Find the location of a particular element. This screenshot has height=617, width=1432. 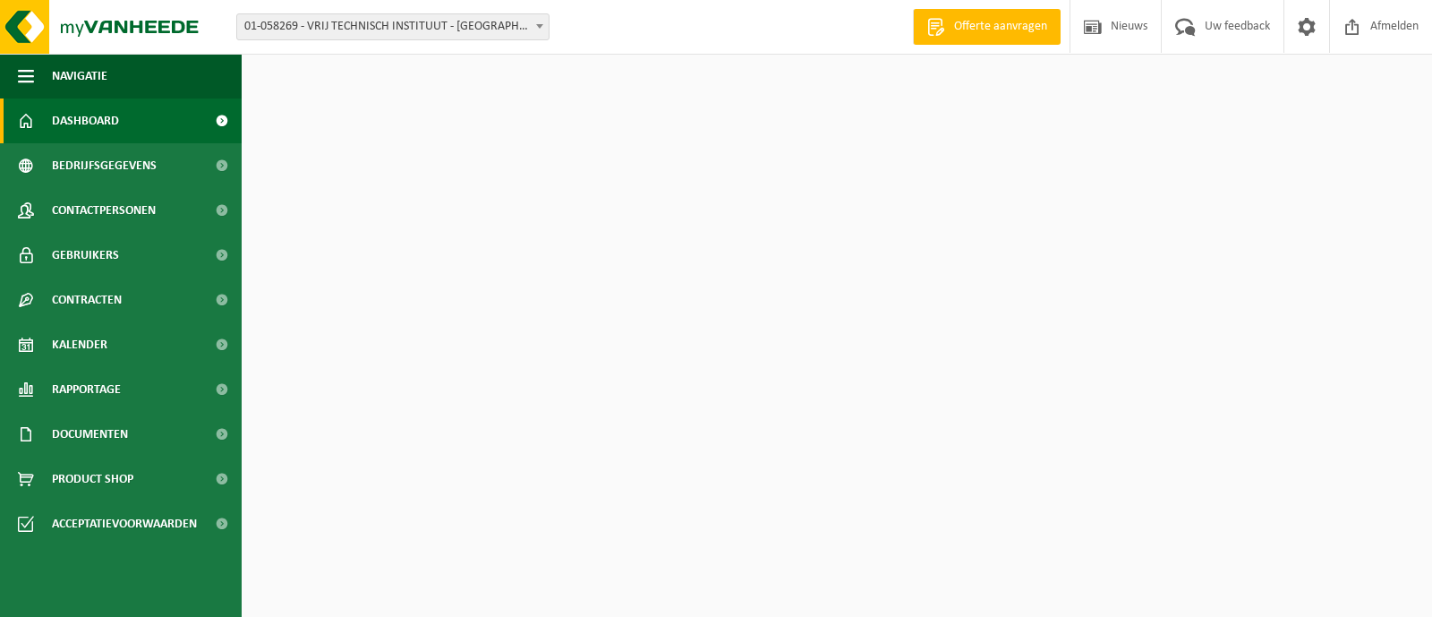

span: 01-058269 - VRIJ TECHNISCH INSTITUUT - BRUGGE is located at coordinates (393, 27).